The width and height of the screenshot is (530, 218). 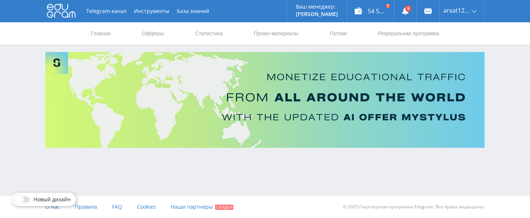 What do you see at coordinates (209, 33) in the screenshot?
I see `a: Статистика` at bounding box center [209, 33].